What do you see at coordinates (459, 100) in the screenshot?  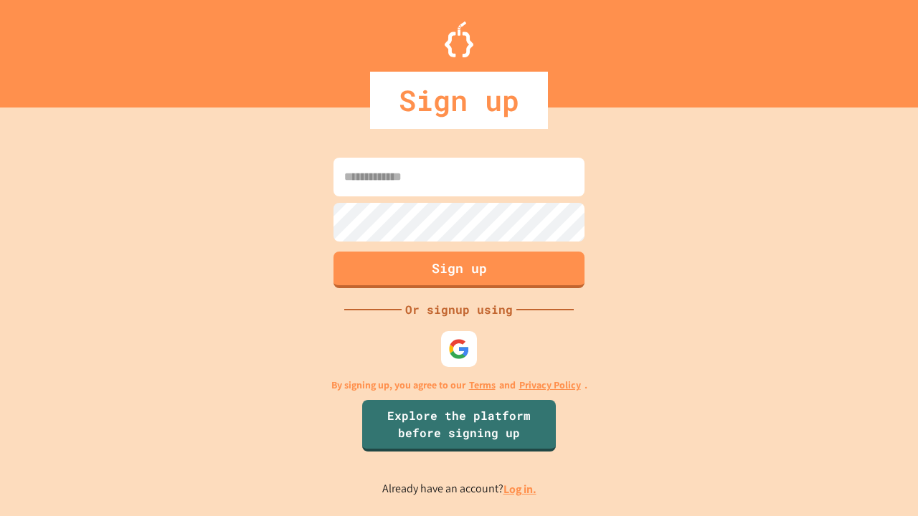 I see `div: Sign up` at bounding box center [459, 100].